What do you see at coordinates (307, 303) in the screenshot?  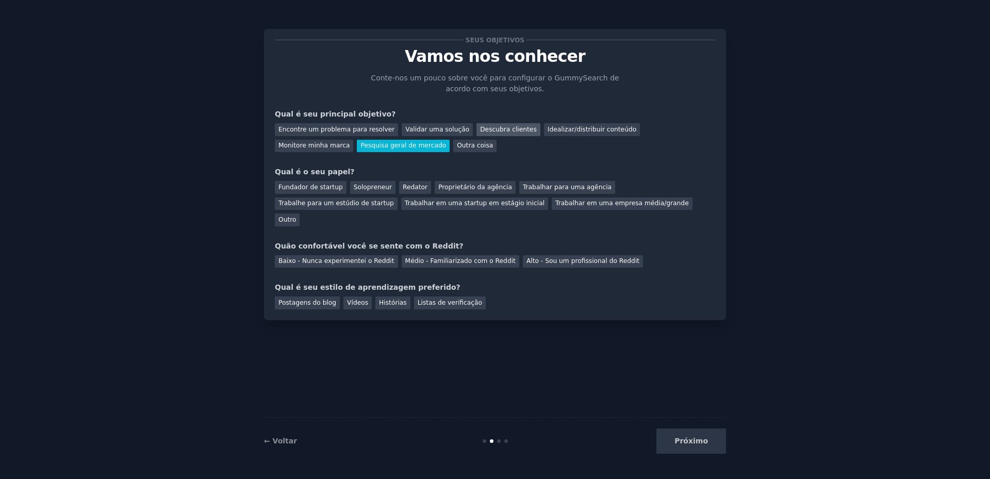 I see `font: Postagens do blog` at bounding box center [307, 303].